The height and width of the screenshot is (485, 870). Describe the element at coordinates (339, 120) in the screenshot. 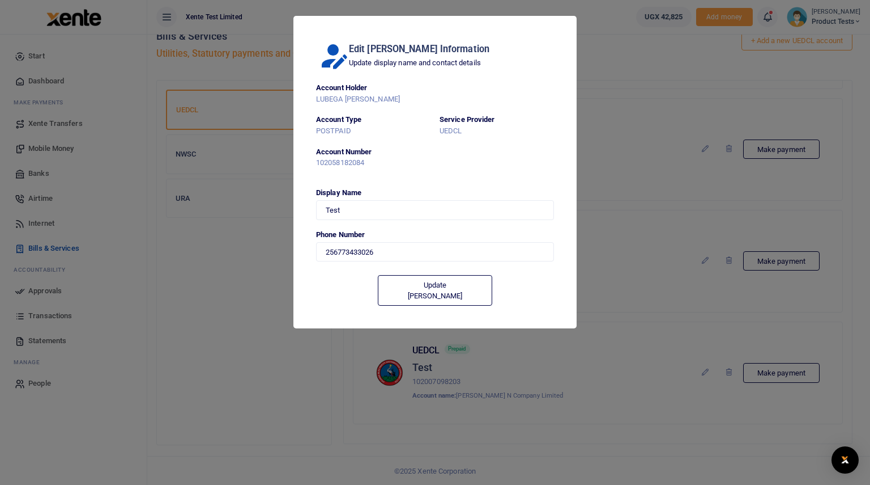

I see `label: Account Type` at that location.